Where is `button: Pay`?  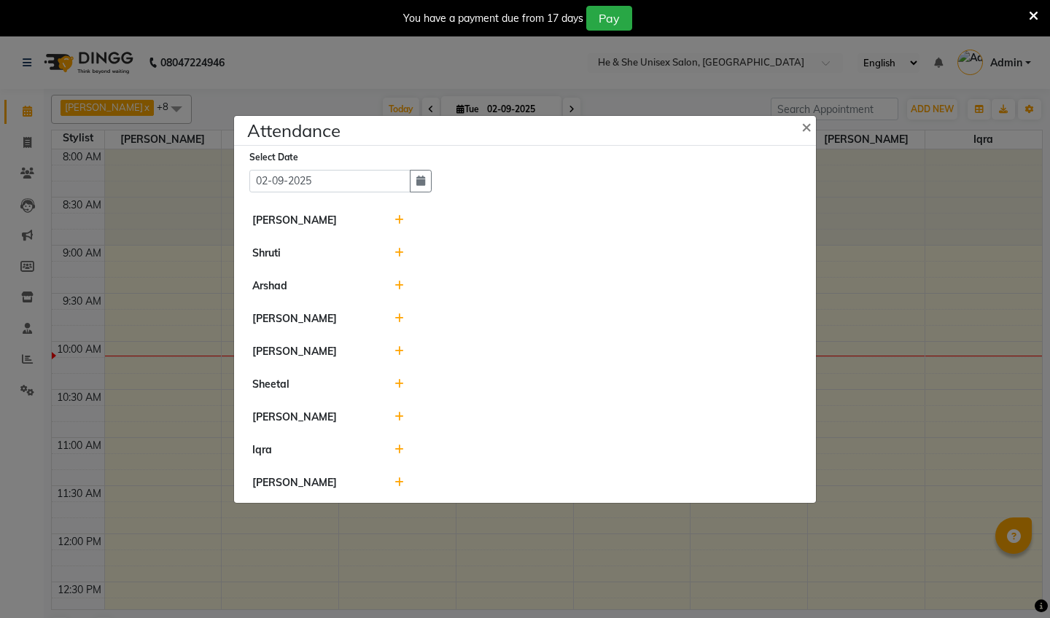
button: Pay is located at coordinates (609, 18).